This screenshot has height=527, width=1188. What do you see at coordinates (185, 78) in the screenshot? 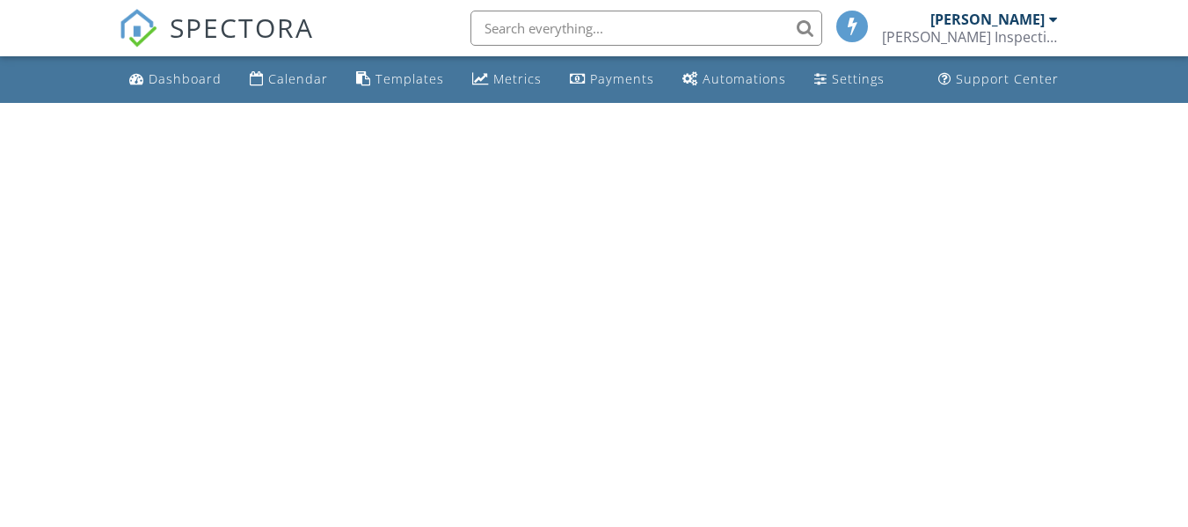
I see `div: Dashboard` at bounding box center [185, 78].